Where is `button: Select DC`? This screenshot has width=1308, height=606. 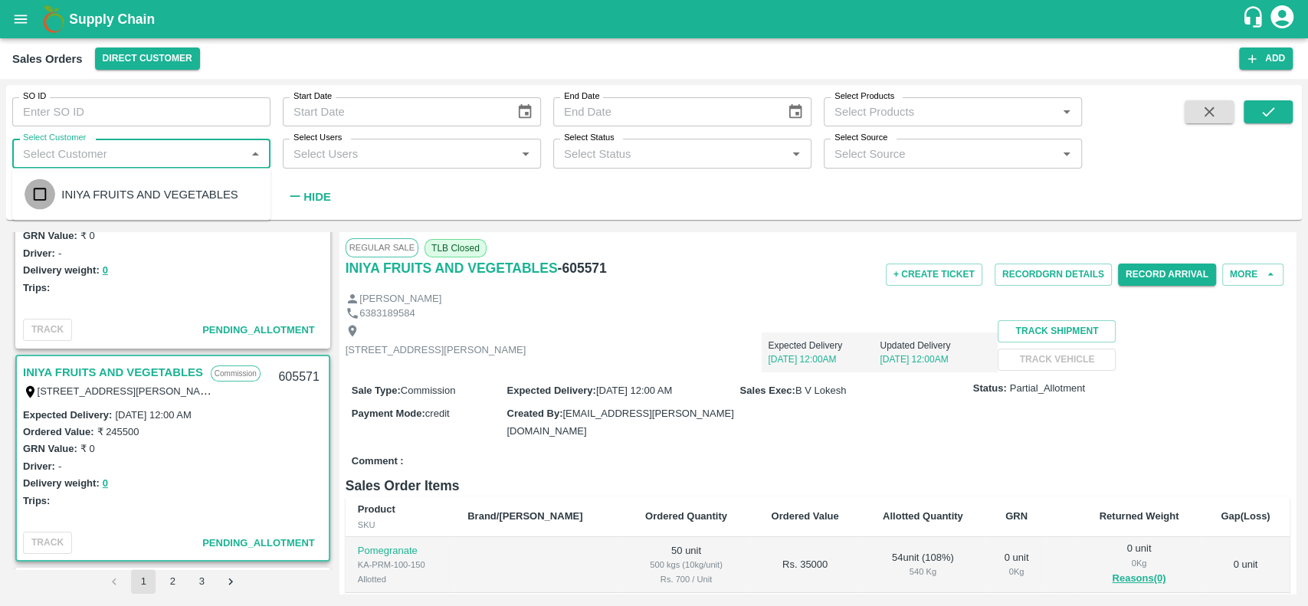
button: Select DC is located at coordinates (147, 58).